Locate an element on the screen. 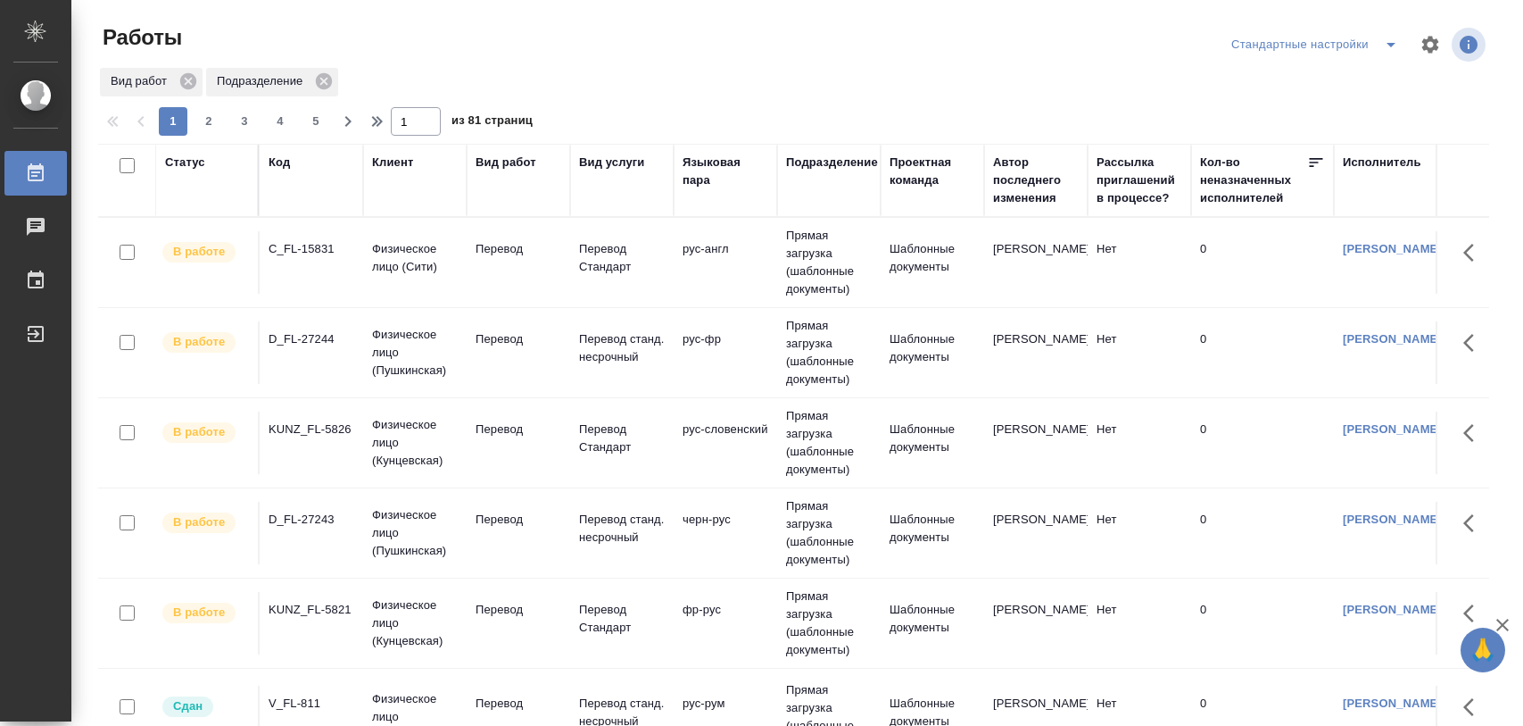 The image size is (1523, 726). button: 3 is located at coordinates (245, 121).